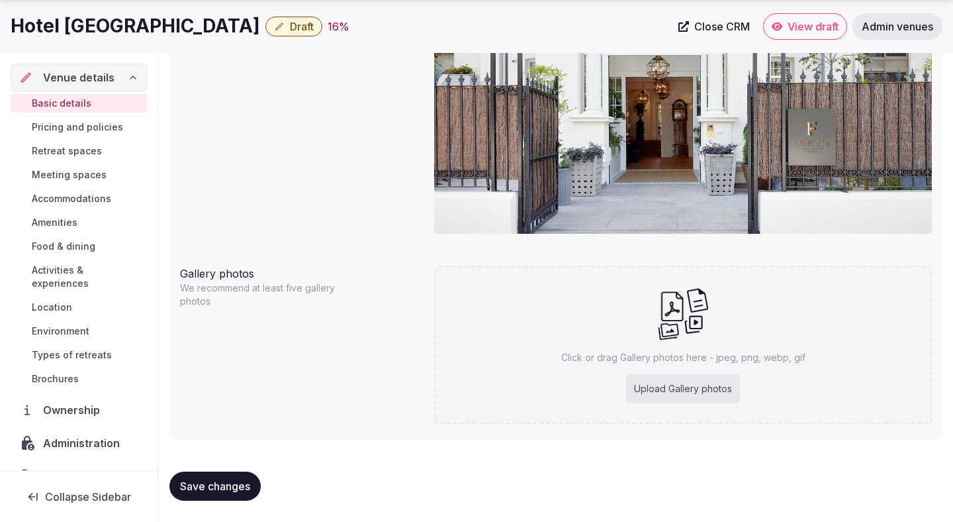 The image size is (953, 522). What do you see at coordinates (79, 307) in the screenshot?
I see `a: Location` at bounding box center [79, 307].